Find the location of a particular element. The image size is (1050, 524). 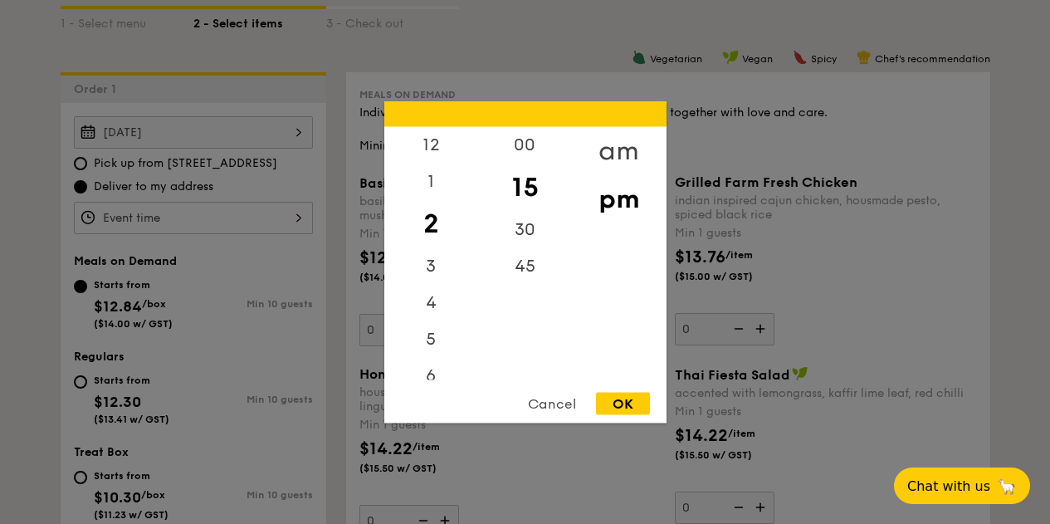

div: 2 is located at coordinates (431, 223).